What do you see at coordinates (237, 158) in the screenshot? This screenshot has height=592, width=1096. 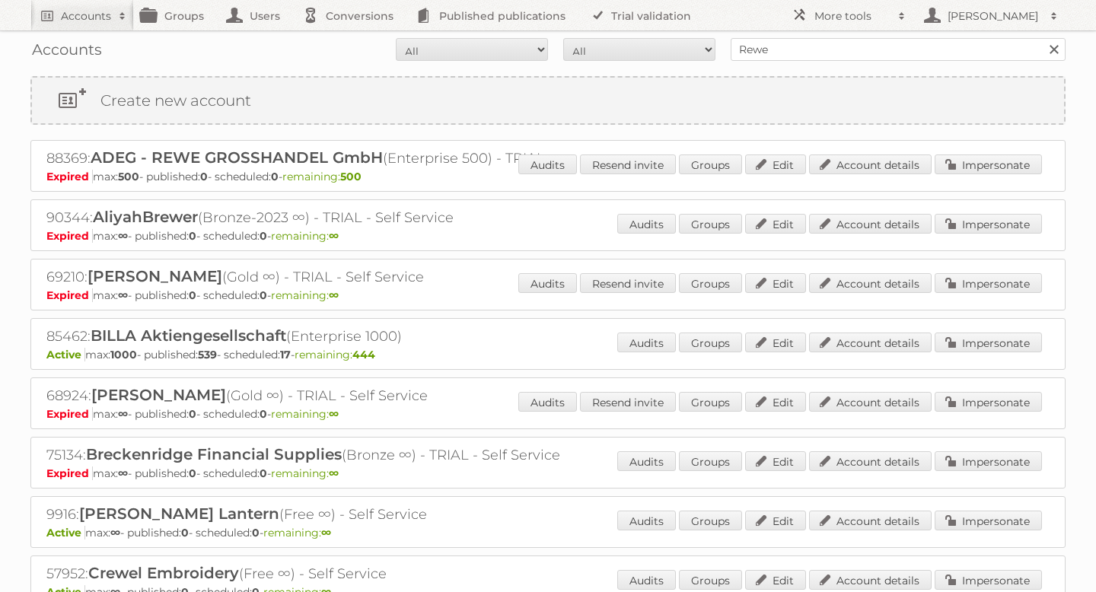 I see `span: ADEG - REWE GROSSHANDEL GmbH` at bounding box center [237, 158].